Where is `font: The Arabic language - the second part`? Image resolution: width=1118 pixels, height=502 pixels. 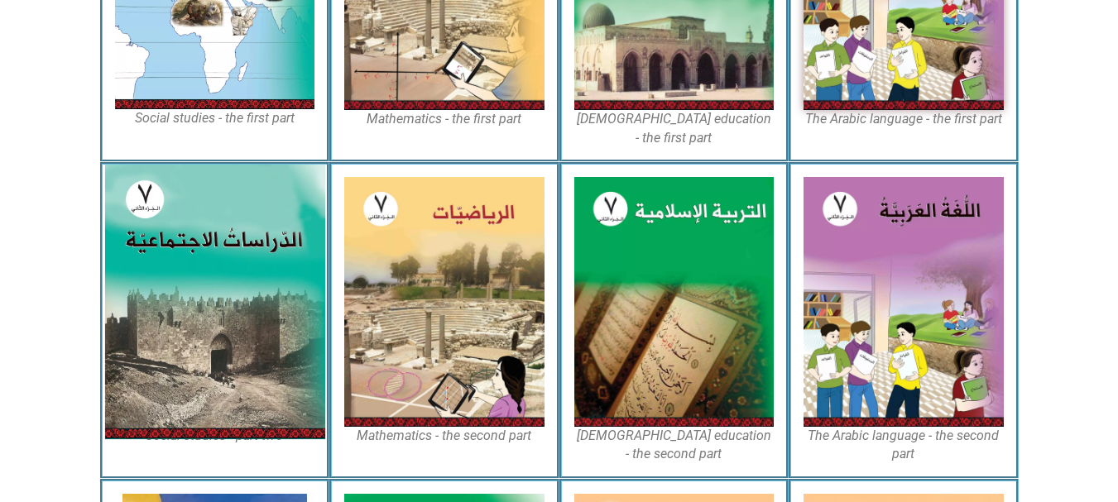 font: The Arabic language - the second part is located at coordinates (903, 444).